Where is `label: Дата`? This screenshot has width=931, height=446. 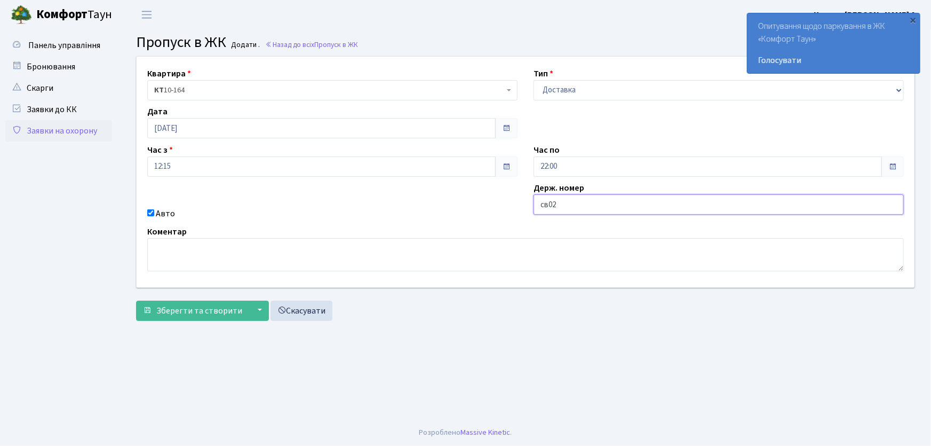
label: Дата is located at coordinates (157, 112).